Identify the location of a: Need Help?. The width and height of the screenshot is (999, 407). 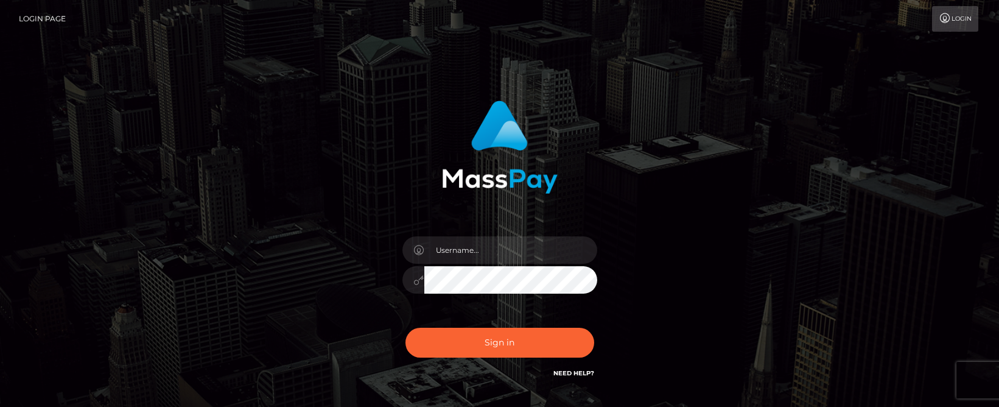
(573, 373).